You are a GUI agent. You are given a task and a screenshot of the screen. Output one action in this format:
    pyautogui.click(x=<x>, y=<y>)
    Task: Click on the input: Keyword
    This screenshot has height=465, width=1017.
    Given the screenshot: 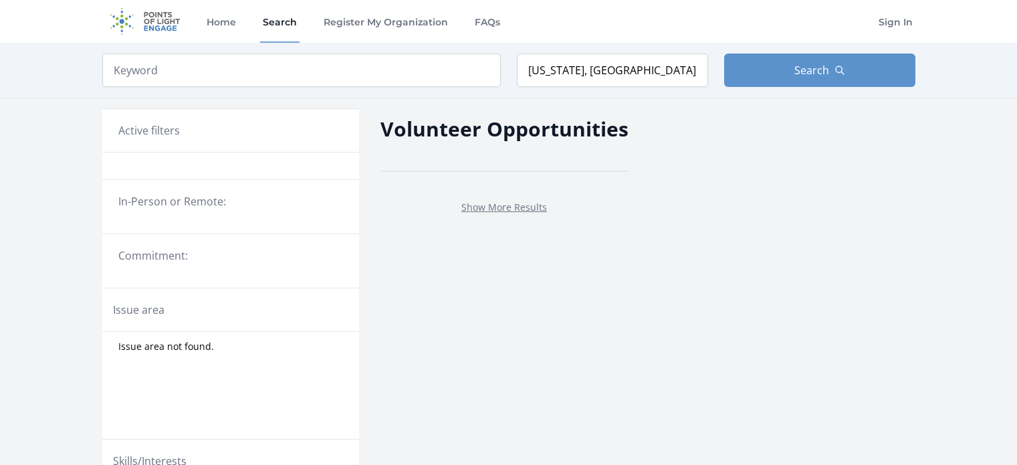 What is the action you would take?
    pyautogui.click(x=301, y=70)
    